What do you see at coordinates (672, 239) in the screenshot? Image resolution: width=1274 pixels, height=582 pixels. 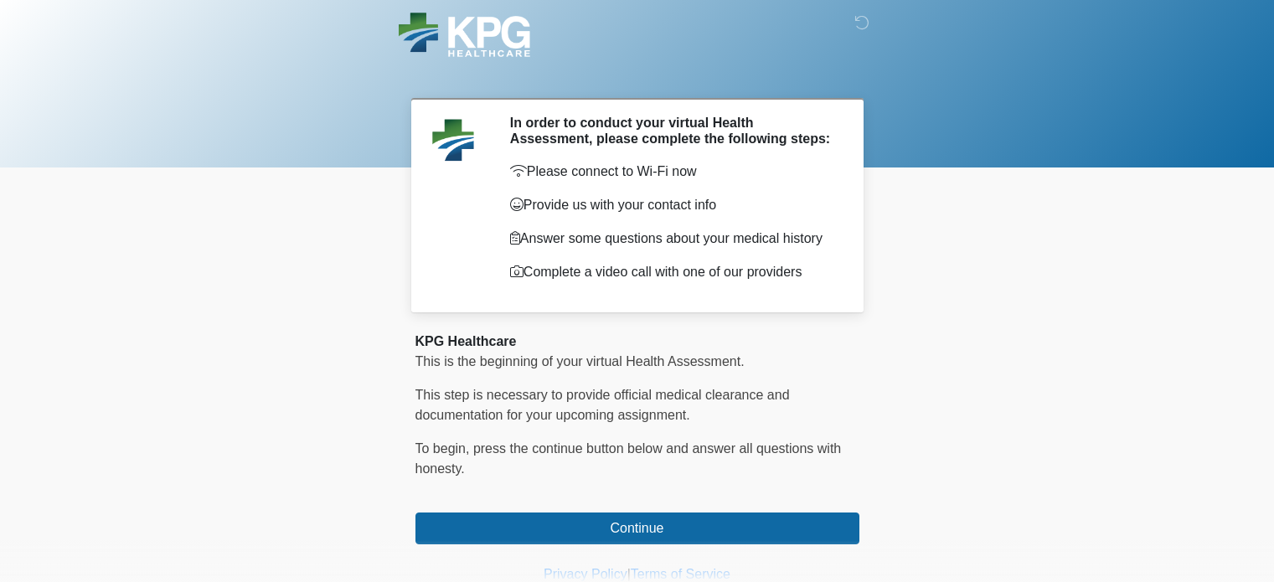 I see `p: Answer some questions about your medical history` at bounding box center [672, 239].